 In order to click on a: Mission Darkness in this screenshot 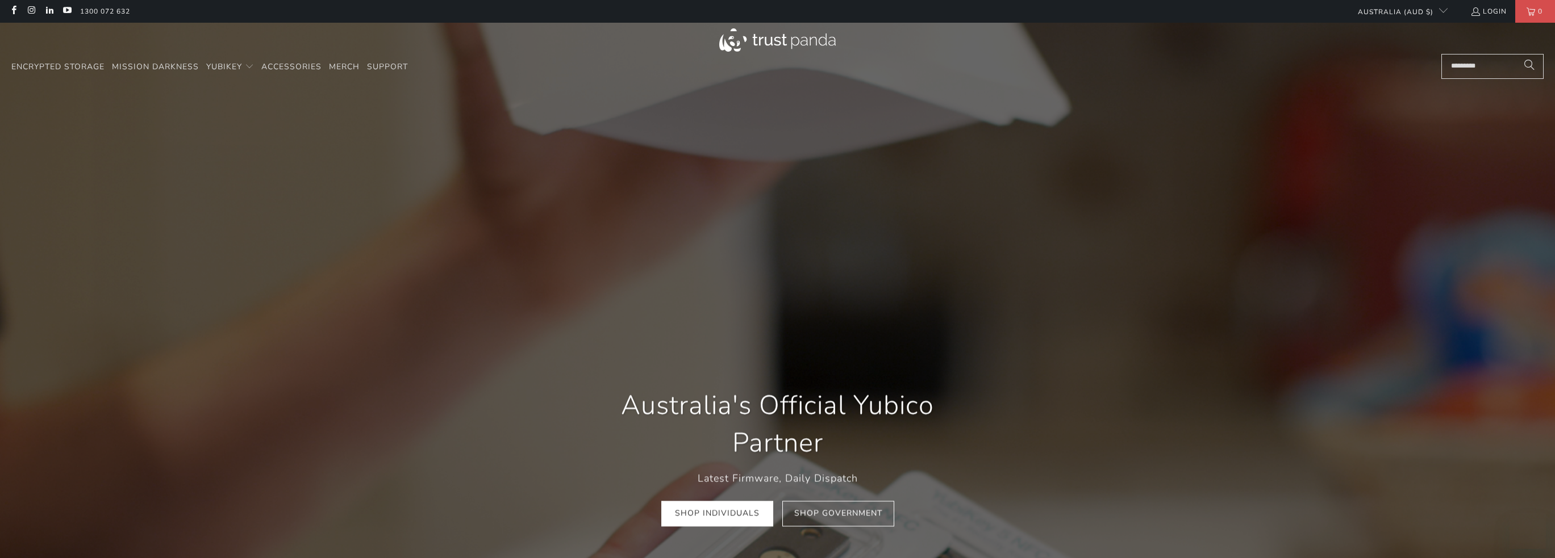, I will do `click(155, 67)`.